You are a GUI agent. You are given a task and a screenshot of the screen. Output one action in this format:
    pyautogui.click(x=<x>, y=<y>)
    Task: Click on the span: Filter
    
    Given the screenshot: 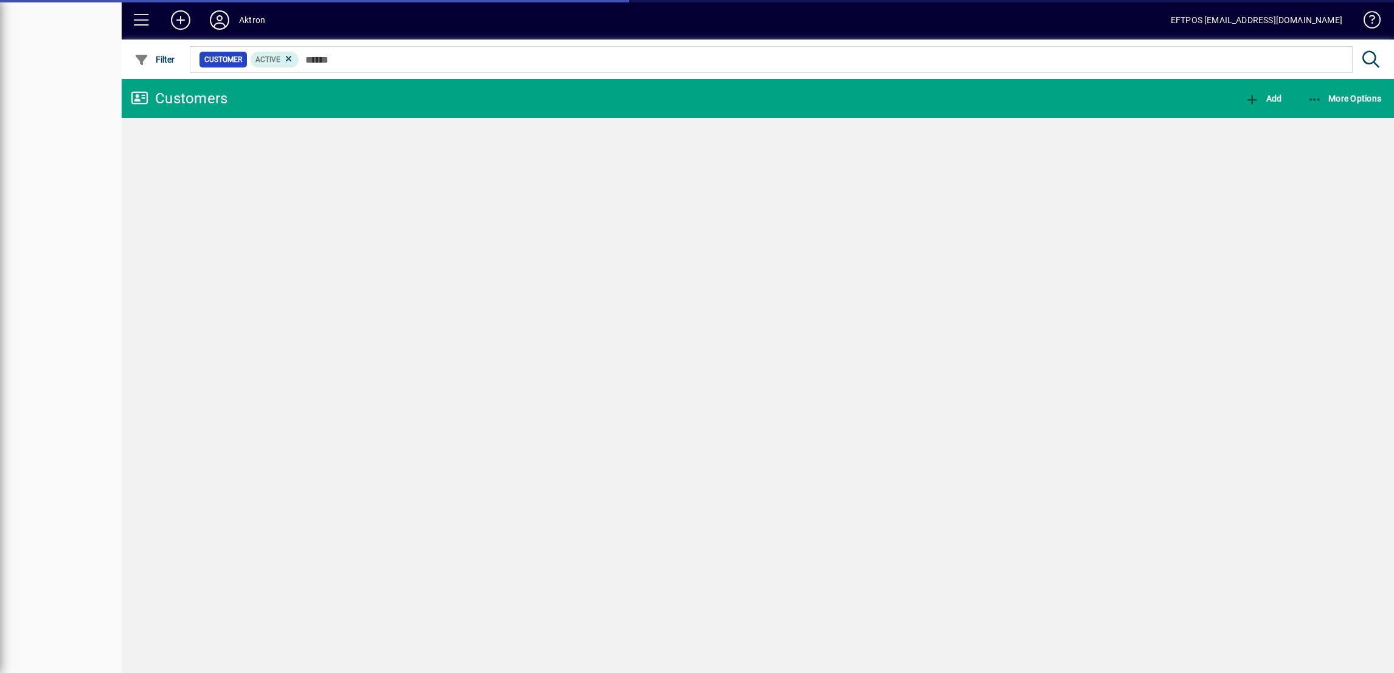 What is the action you would take?
    pyautogui.click(x=155, y=60)
    